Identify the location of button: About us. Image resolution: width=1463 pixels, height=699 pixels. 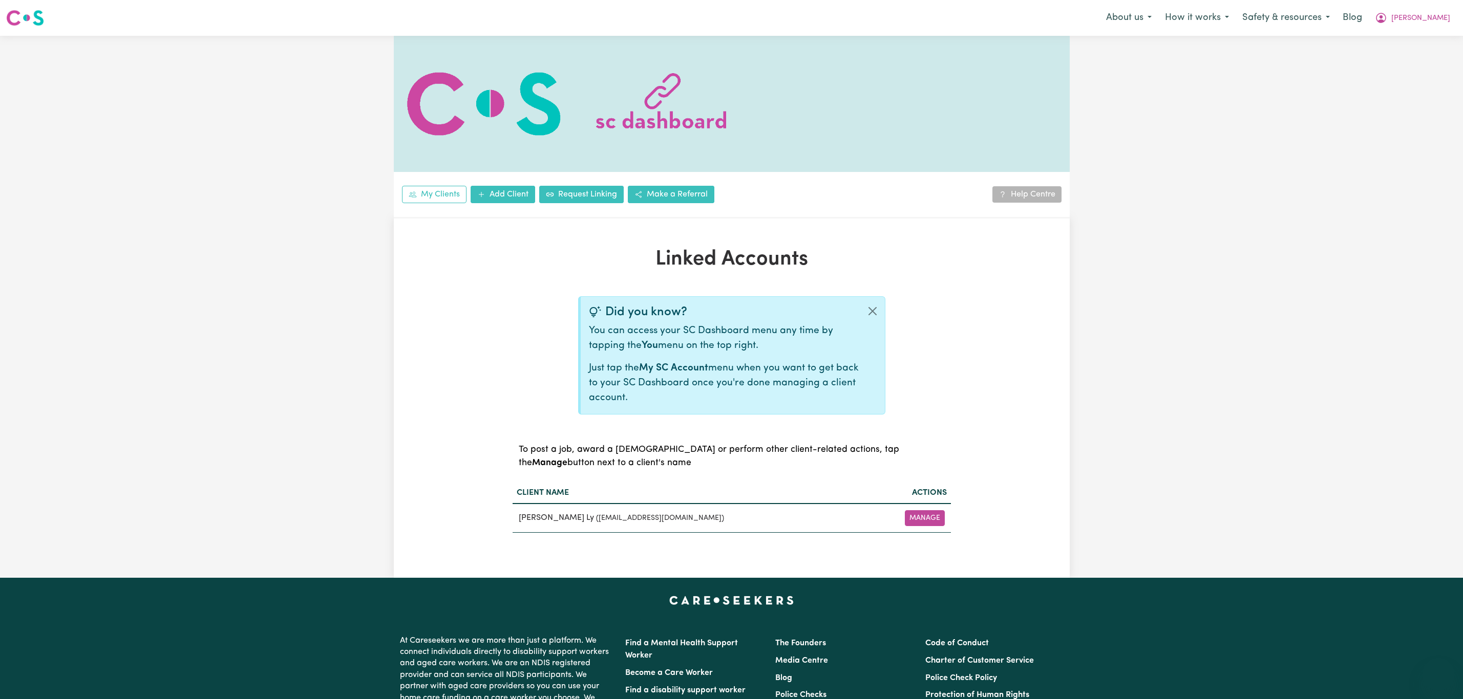
(1128, 18).